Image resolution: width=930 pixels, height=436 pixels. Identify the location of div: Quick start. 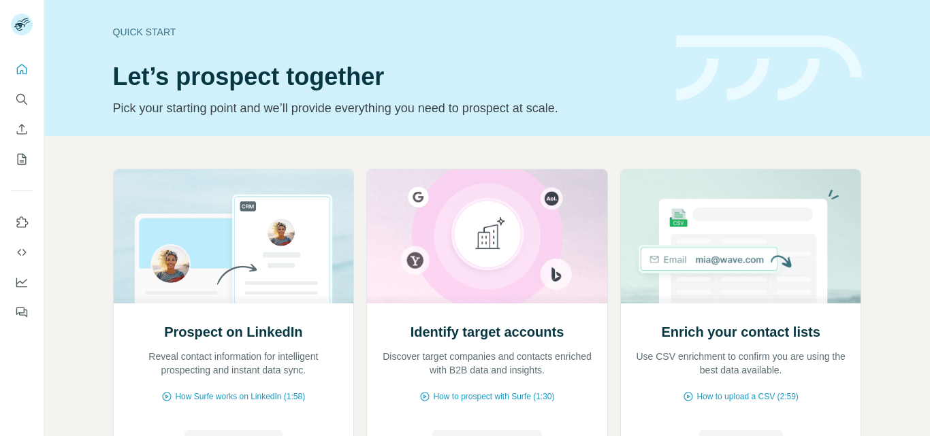
(386, 32).